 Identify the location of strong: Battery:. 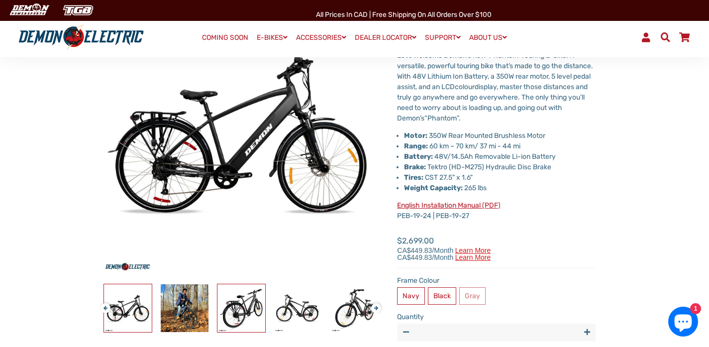
(418, 156).